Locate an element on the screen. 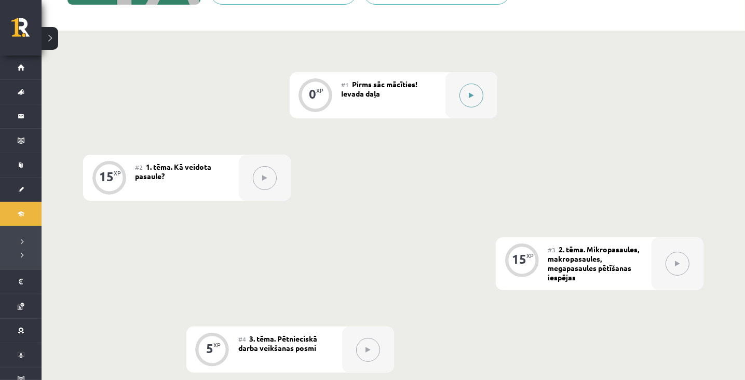 The height and width of the screenshot is (380, 745). span: 1. tēma. Kā veidota pasaule? is located at coordinates (173, 171).